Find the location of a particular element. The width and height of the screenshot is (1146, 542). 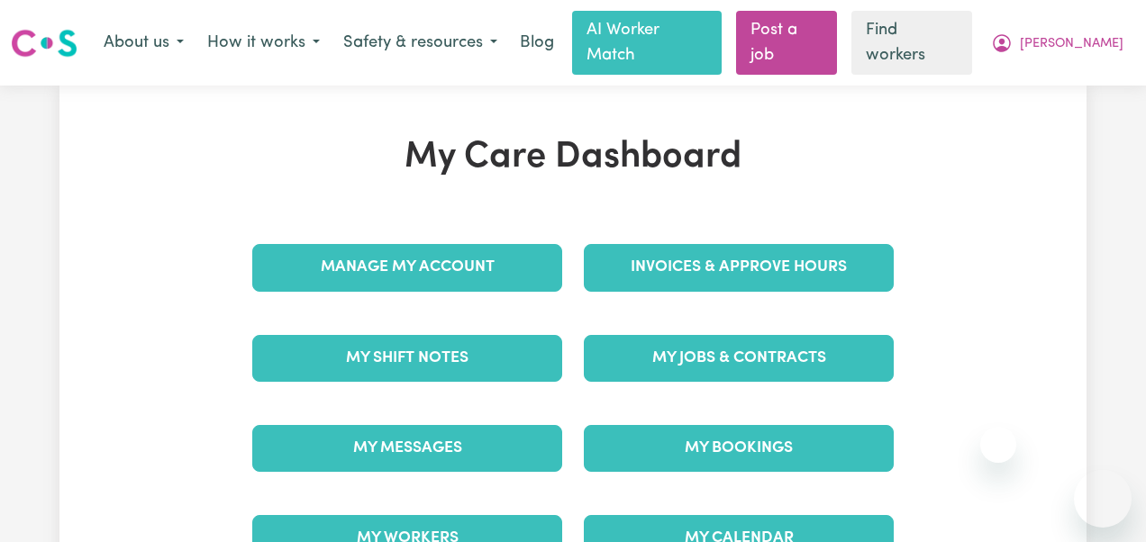

a: Manage My Account is located at coordinates (407, 268).